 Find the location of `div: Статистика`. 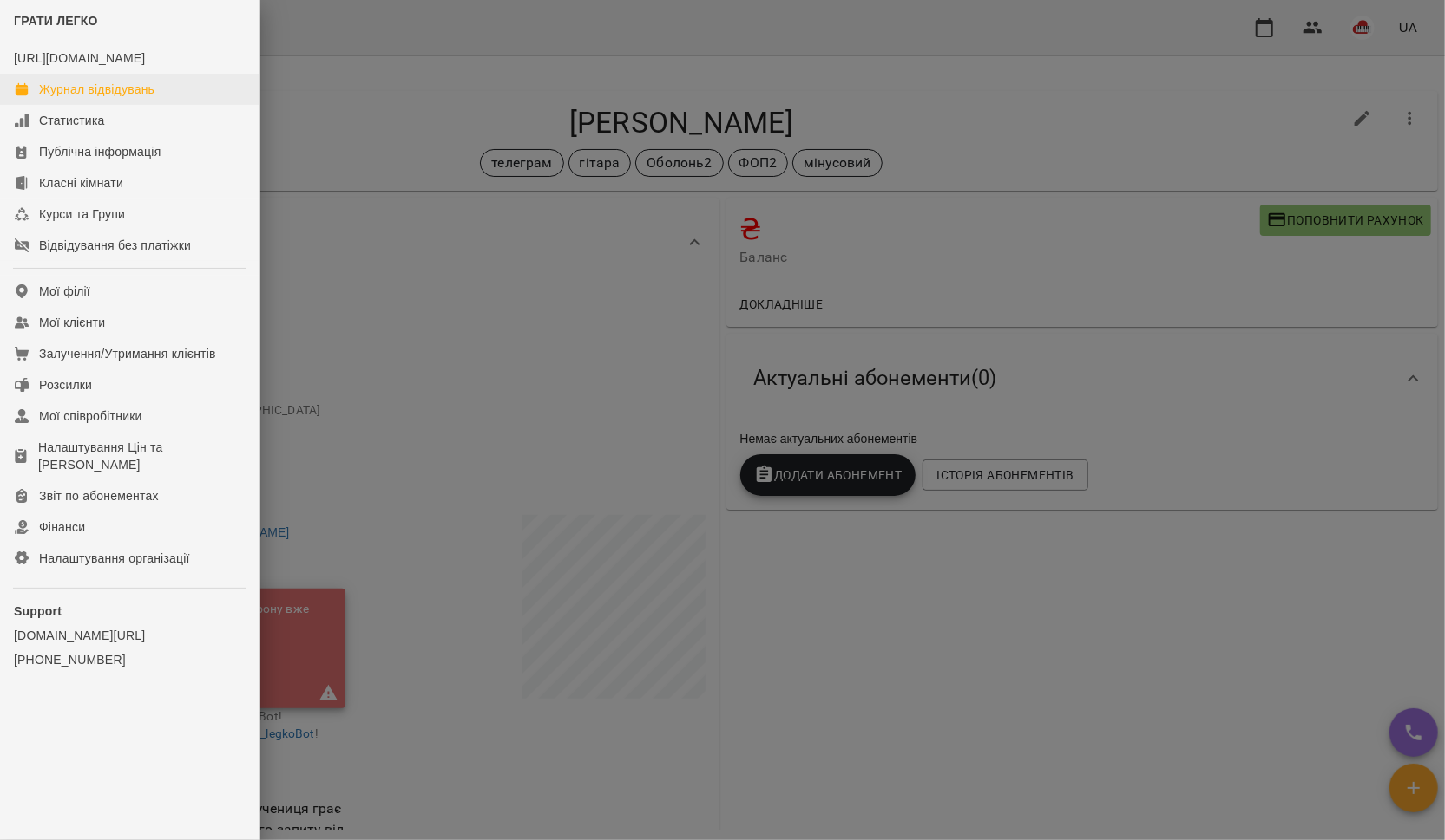

div: Статистика is located at coordinates (72, 121).